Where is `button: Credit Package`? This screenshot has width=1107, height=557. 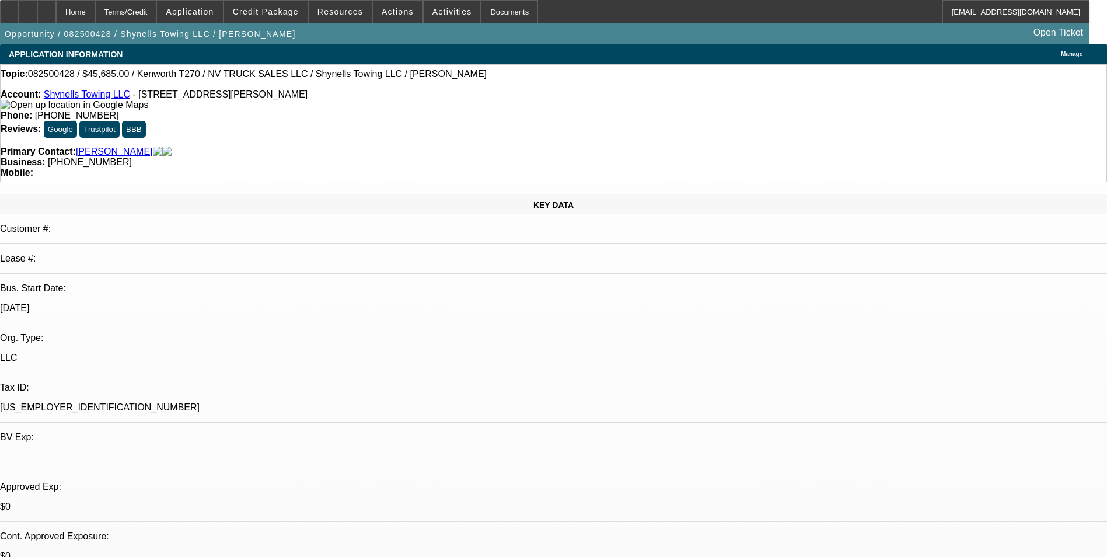 button: Credit Package is located at coordinates (265, 12).